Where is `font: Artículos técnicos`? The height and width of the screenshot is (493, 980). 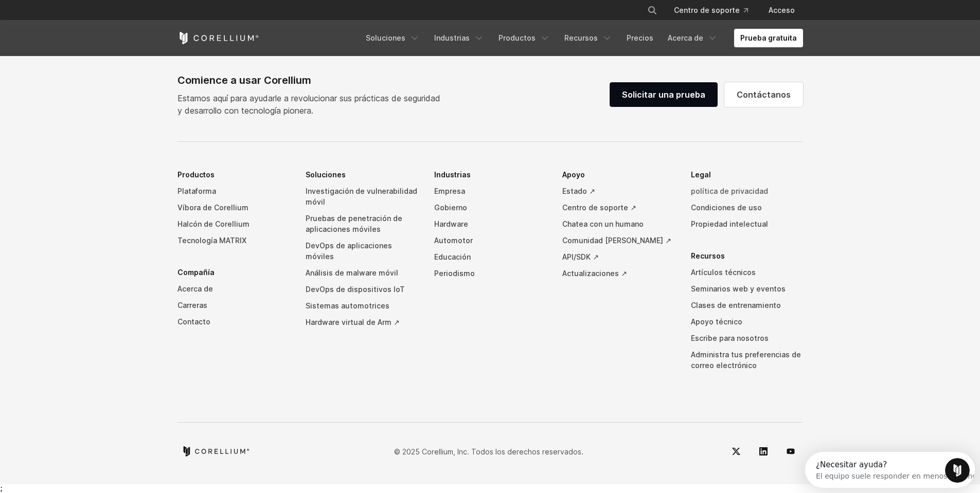 font: Artículos técnicos is located at coordinates (723, 272).